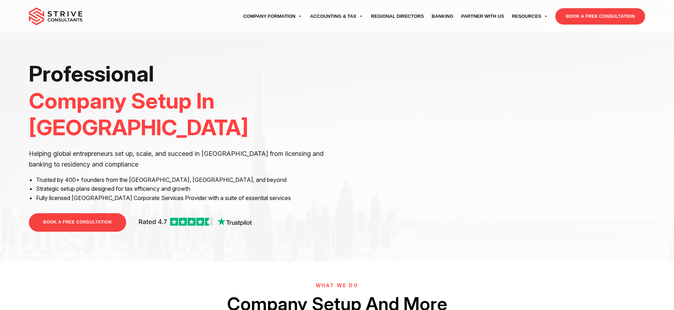  I want to click on a: Banking, so click(442, 16).